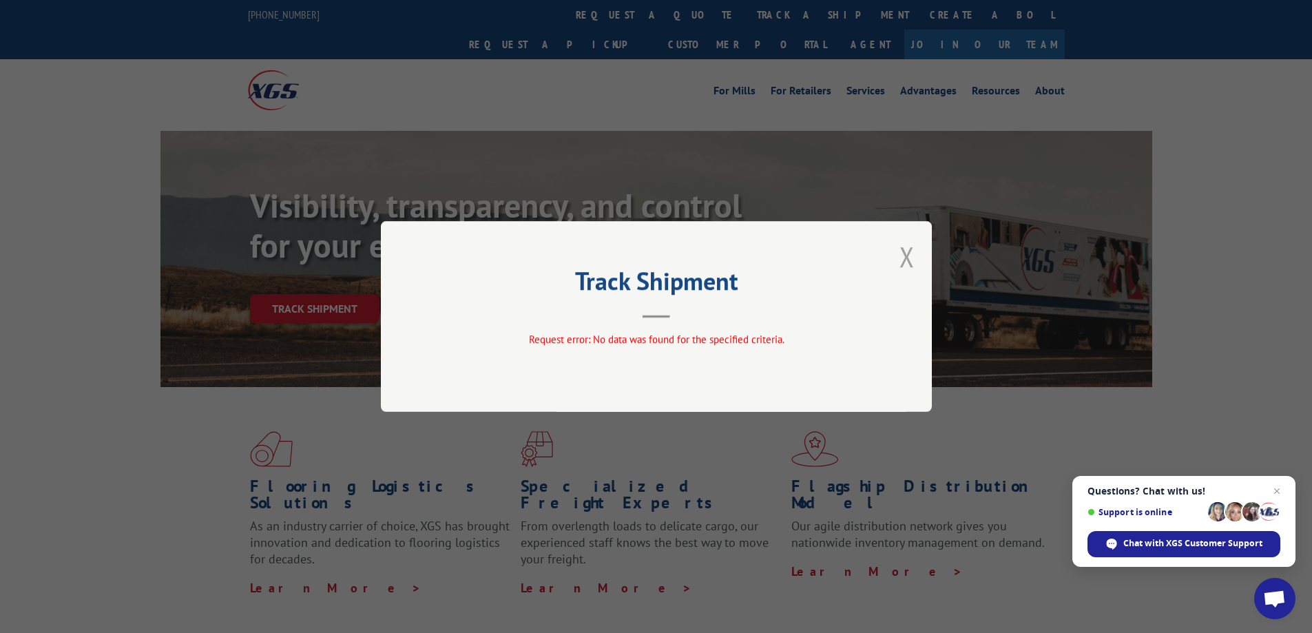  Describe the element at coordinates (1145, 512) in the screenshot. I see `span: Support is online` at that location.